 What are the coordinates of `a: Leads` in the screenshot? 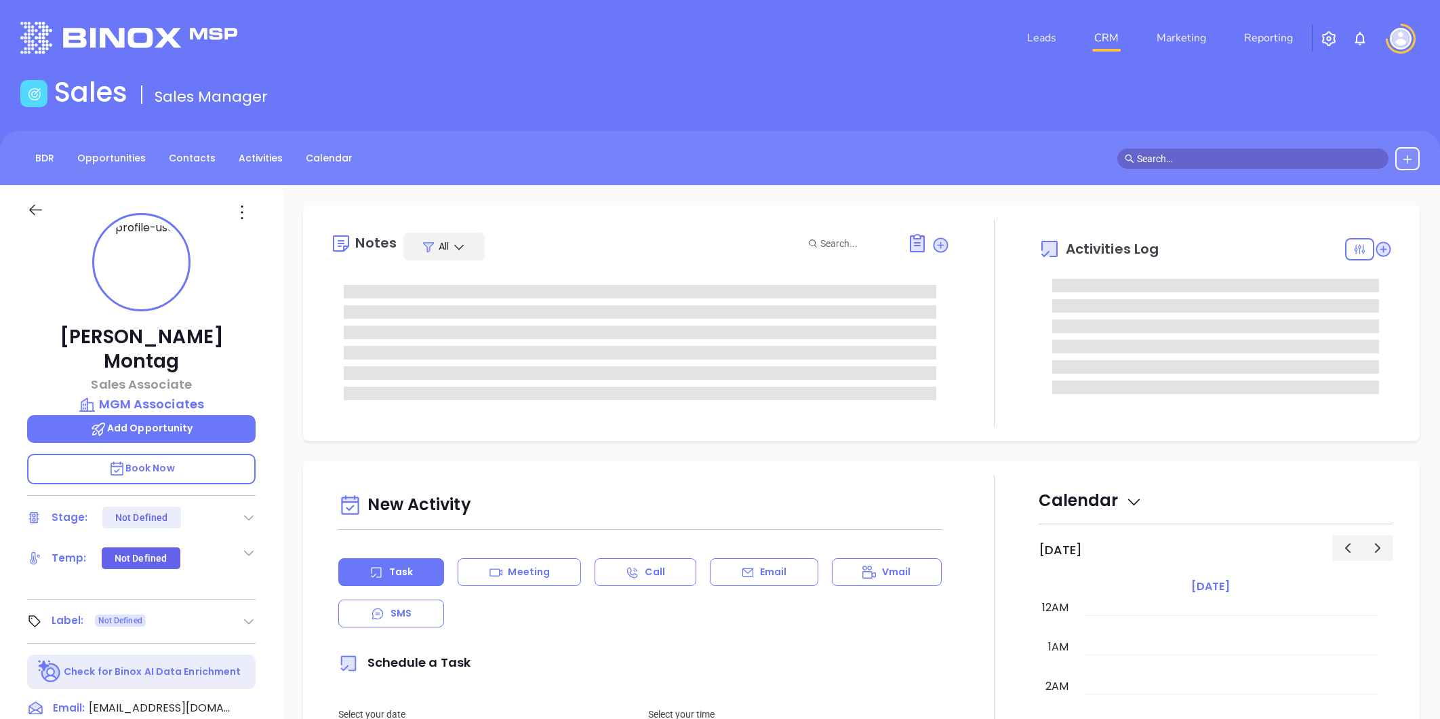 It's located at (1041, 38).